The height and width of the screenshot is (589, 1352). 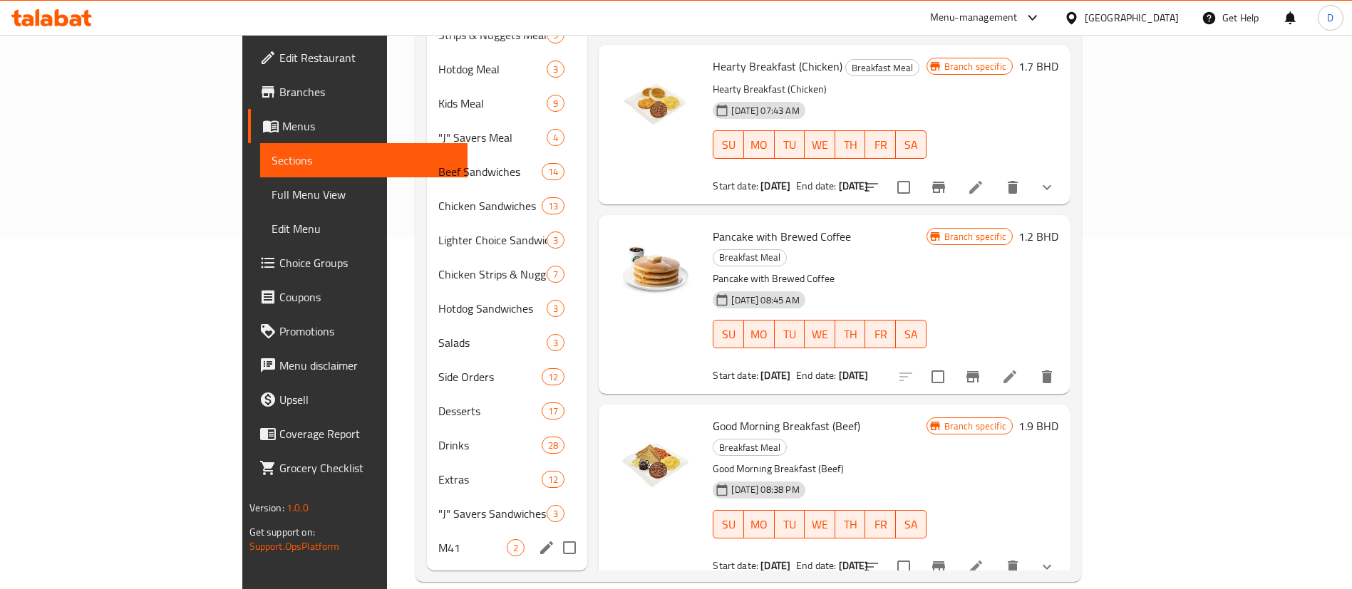 I want to click on span: Choice Groups, so click(x=368, y=263).